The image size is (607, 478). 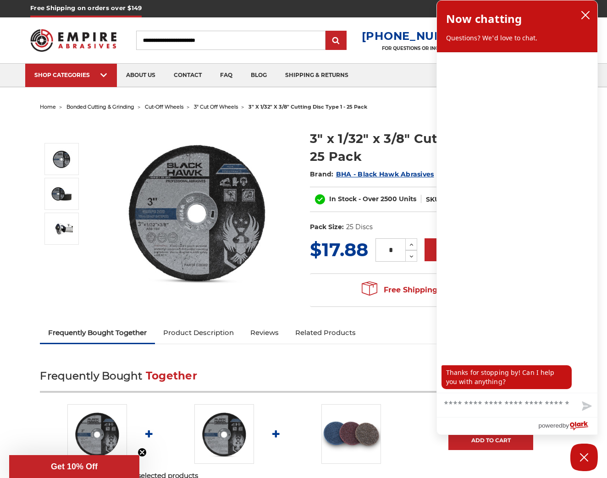 I want to click on a: Add to Cart, so click(x=490, y=440).